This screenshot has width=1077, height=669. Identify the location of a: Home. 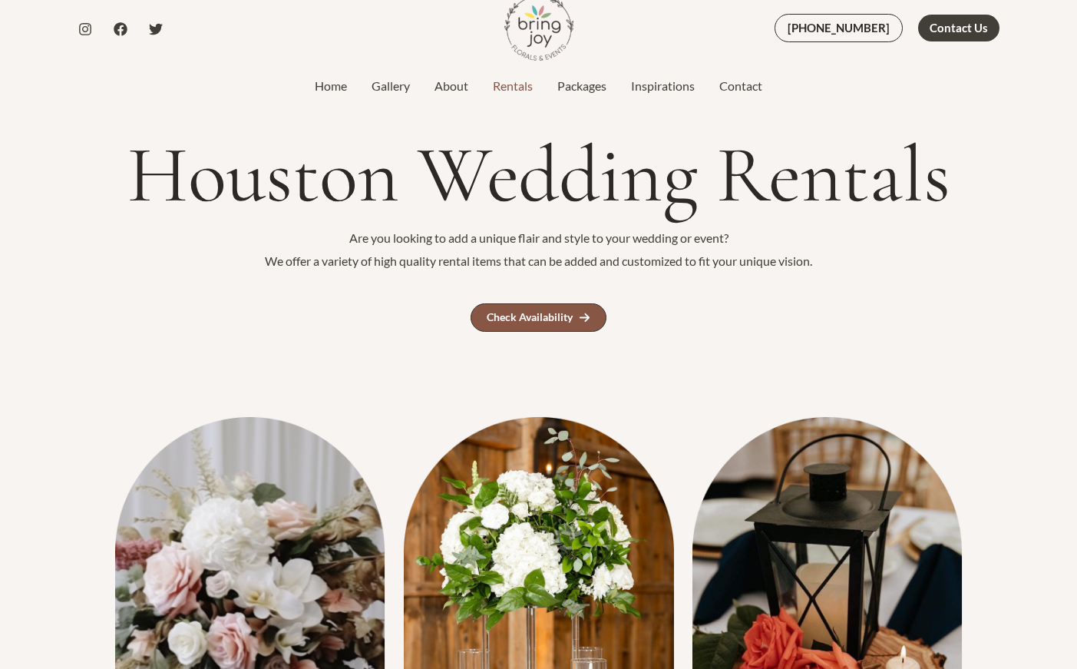
(331, 86).